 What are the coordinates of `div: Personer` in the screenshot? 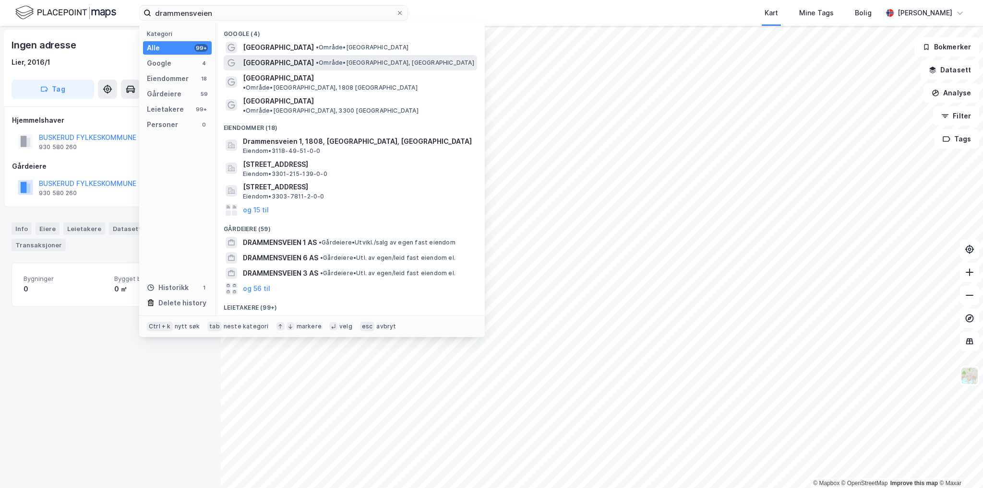 It's located at (162, 125).